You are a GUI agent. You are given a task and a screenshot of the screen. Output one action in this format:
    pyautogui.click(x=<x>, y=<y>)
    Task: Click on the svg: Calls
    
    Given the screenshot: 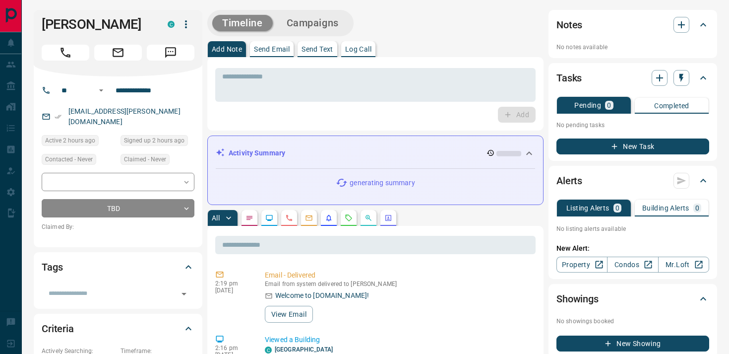 What is the action you would take?
    pyautogui.click(x=289, y=218)
    